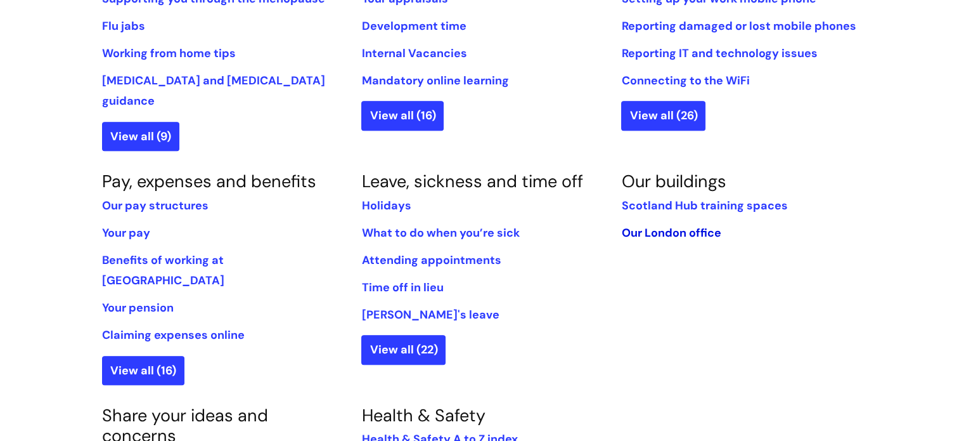 This screenshot has height=441, width=964. I want to click on a: Our buildings, so click(673, 181).